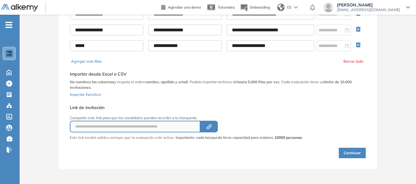 This screenshot has width=416, height=184. Describe the element at coordinates (20, 8) in the screenshot. I see `img: Logo` at that location.